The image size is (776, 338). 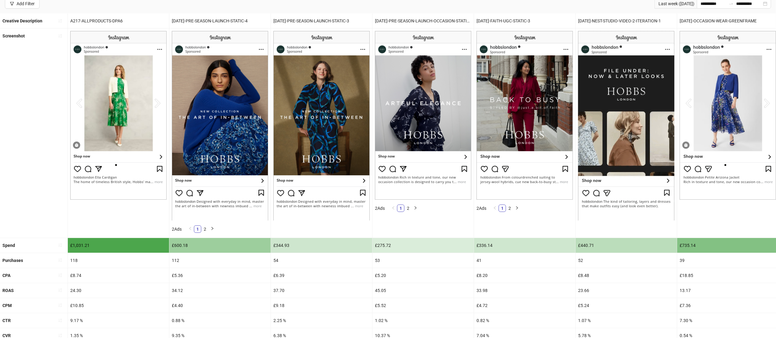 I want to click on div: £440.71, so click(x=626, y=245).